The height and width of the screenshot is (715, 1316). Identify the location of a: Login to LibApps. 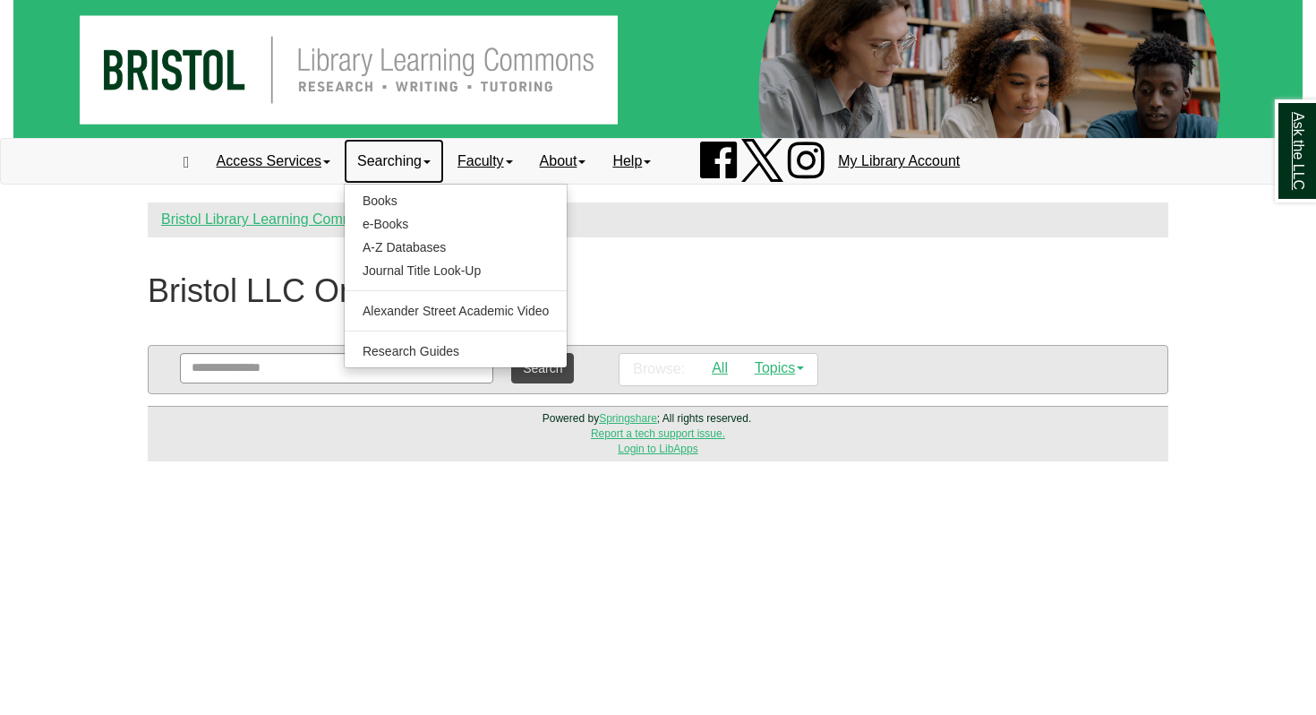
(657, 449).